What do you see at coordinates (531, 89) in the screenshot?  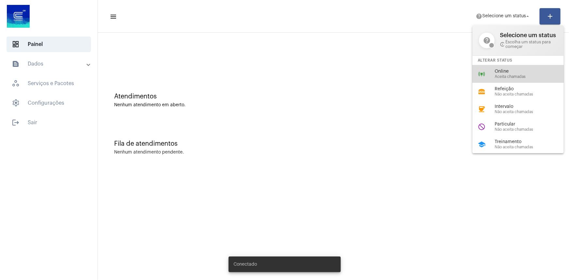 I see `span: Refeição` at bounding box center [531, 89].